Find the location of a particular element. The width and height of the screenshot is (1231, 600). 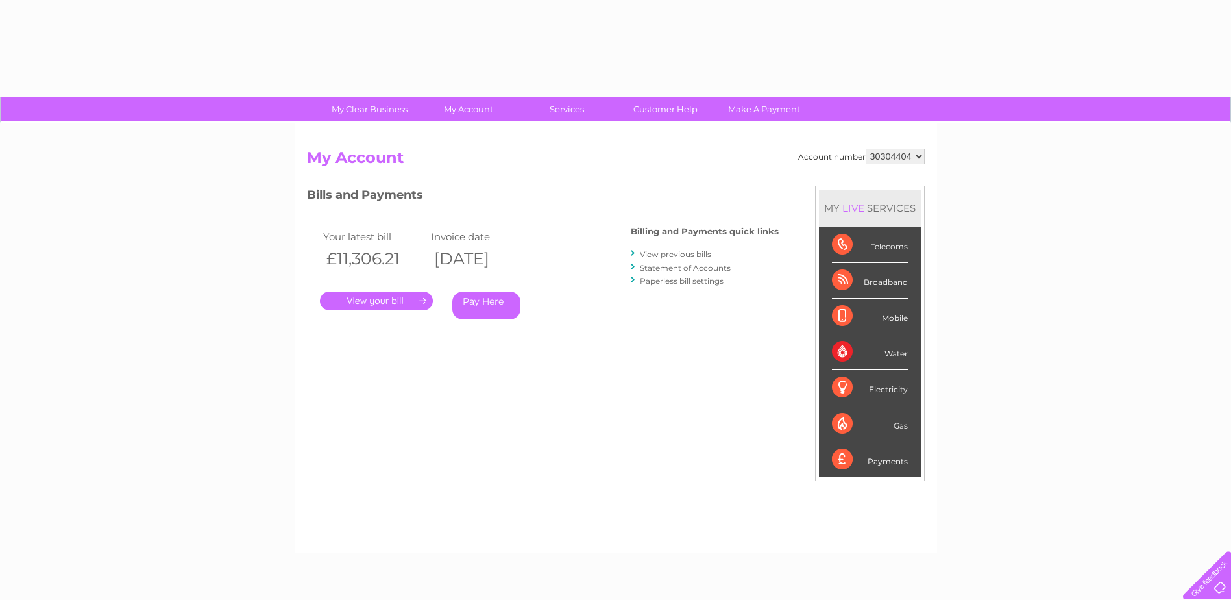

h3: Bills and Payments is located at coordinates (543, 197).